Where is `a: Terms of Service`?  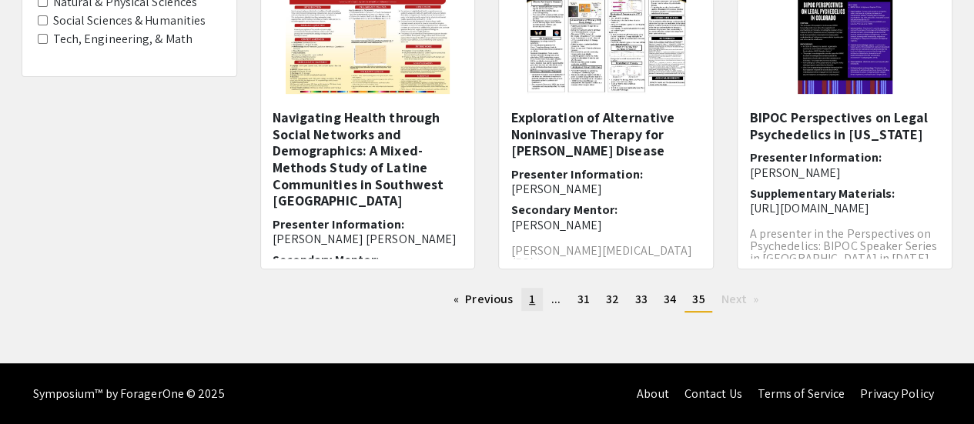
a: Terms of Service is located at coordinates (801, 394).